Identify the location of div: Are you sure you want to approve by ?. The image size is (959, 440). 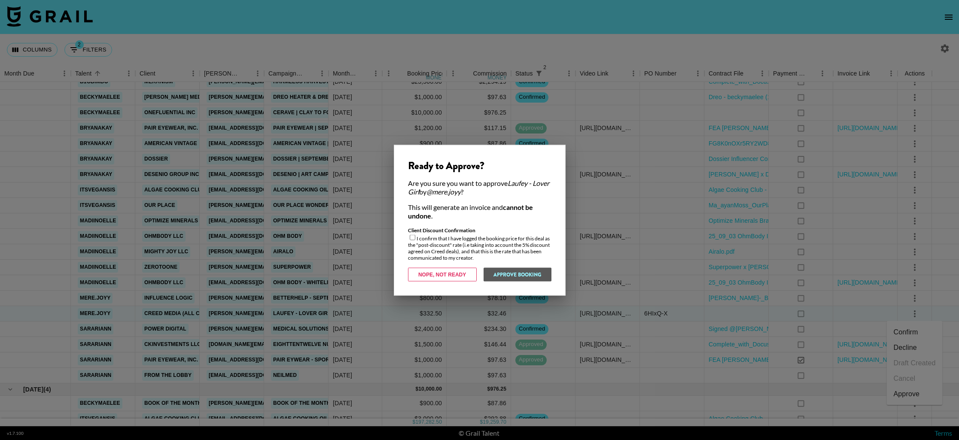
(480, 187).